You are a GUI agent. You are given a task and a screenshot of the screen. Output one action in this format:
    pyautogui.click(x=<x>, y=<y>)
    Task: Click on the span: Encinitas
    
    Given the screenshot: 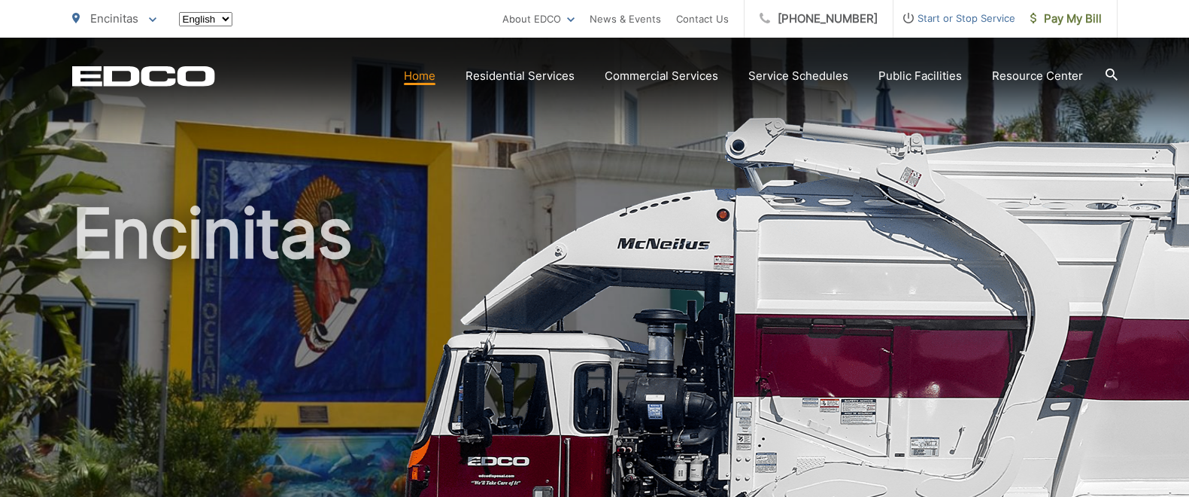 What is the action you would take?
    pyautogui.click(x=114, y=18)
    